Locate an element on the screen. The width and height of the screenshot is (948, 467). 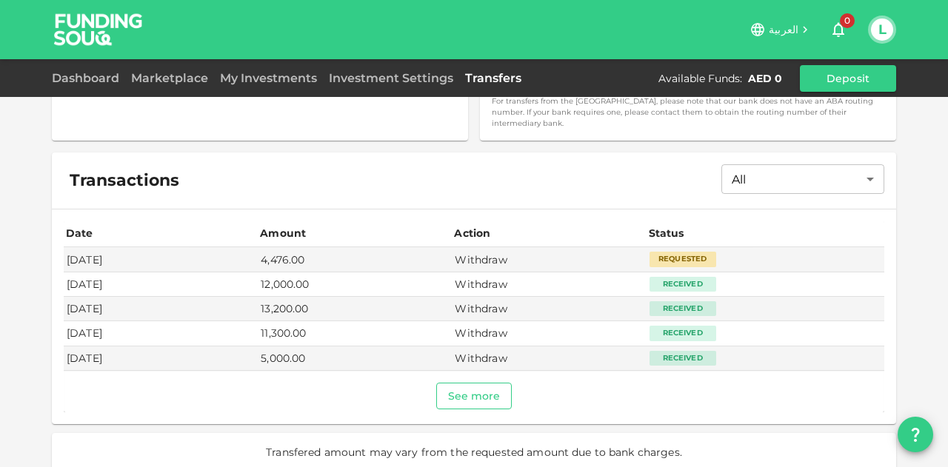
div: Amount is located at coordinates (283, 233).